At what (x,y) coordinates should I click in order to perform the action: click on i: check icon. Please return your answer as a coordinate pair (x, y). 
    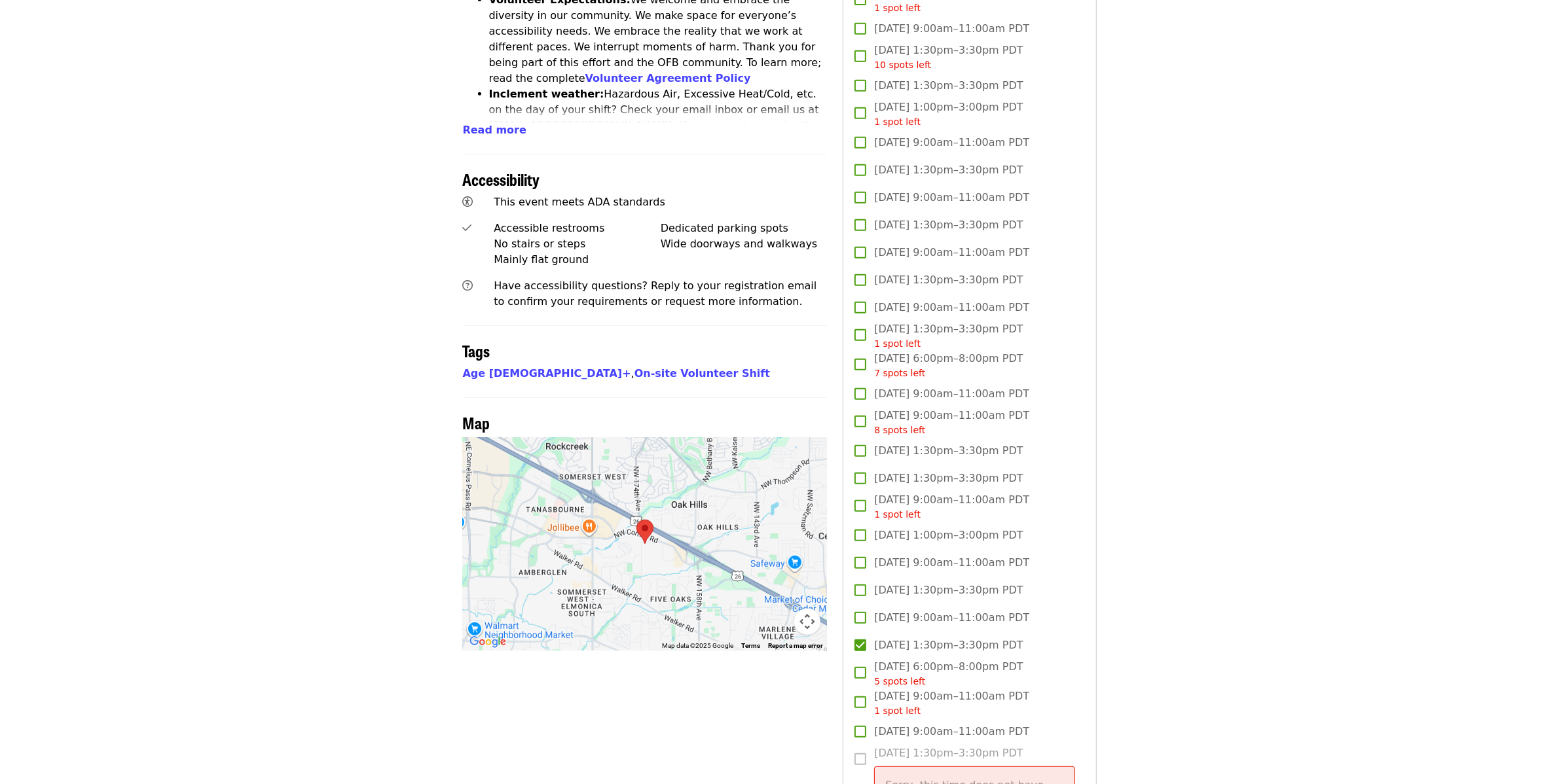
    Looking at the image, I should click on (468, 228).